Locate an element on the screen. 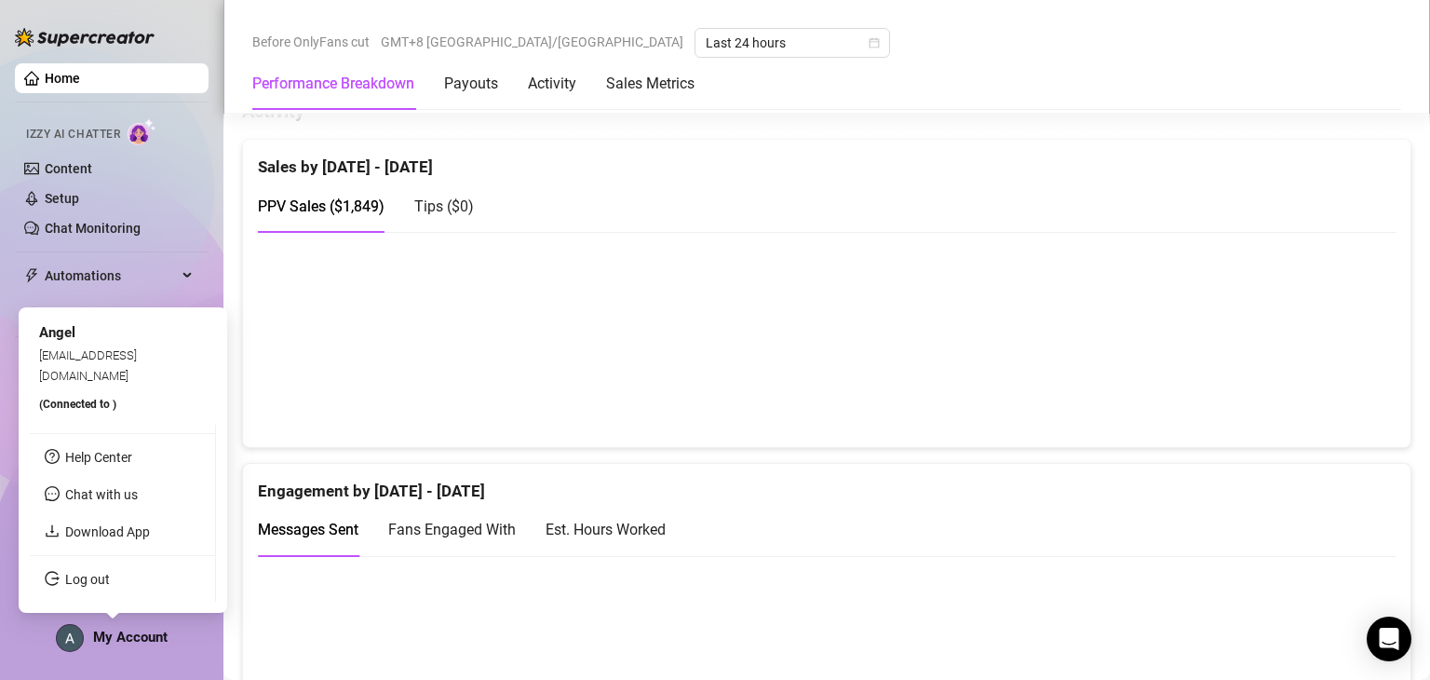  img: AI Chatter is located at coordinates (141, 131).